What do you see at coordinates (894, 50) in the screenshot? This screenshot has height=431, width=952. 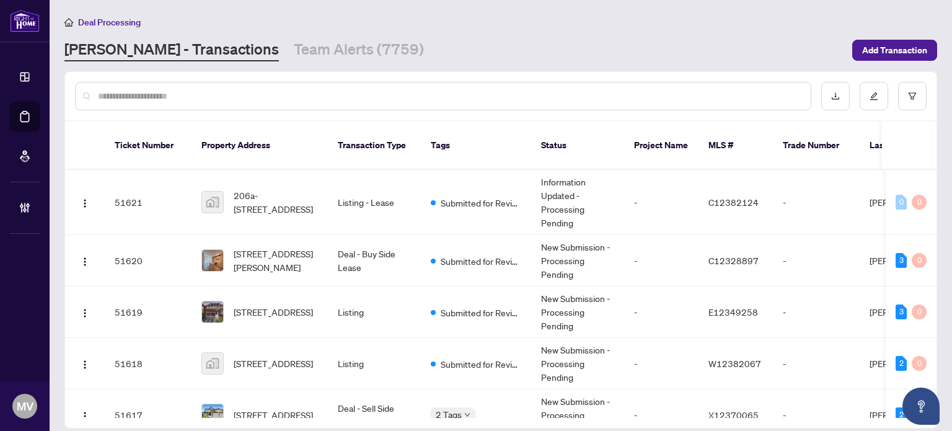 I see `span: Add Transaction` at bounding box center [894, 50].